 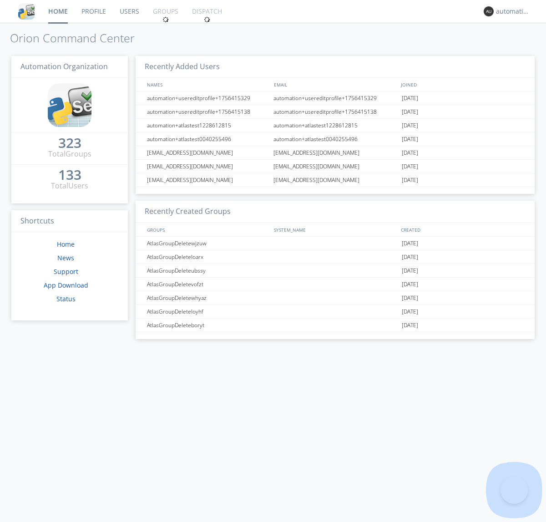 I want to click on div: 323, so click(x=70, y=143).